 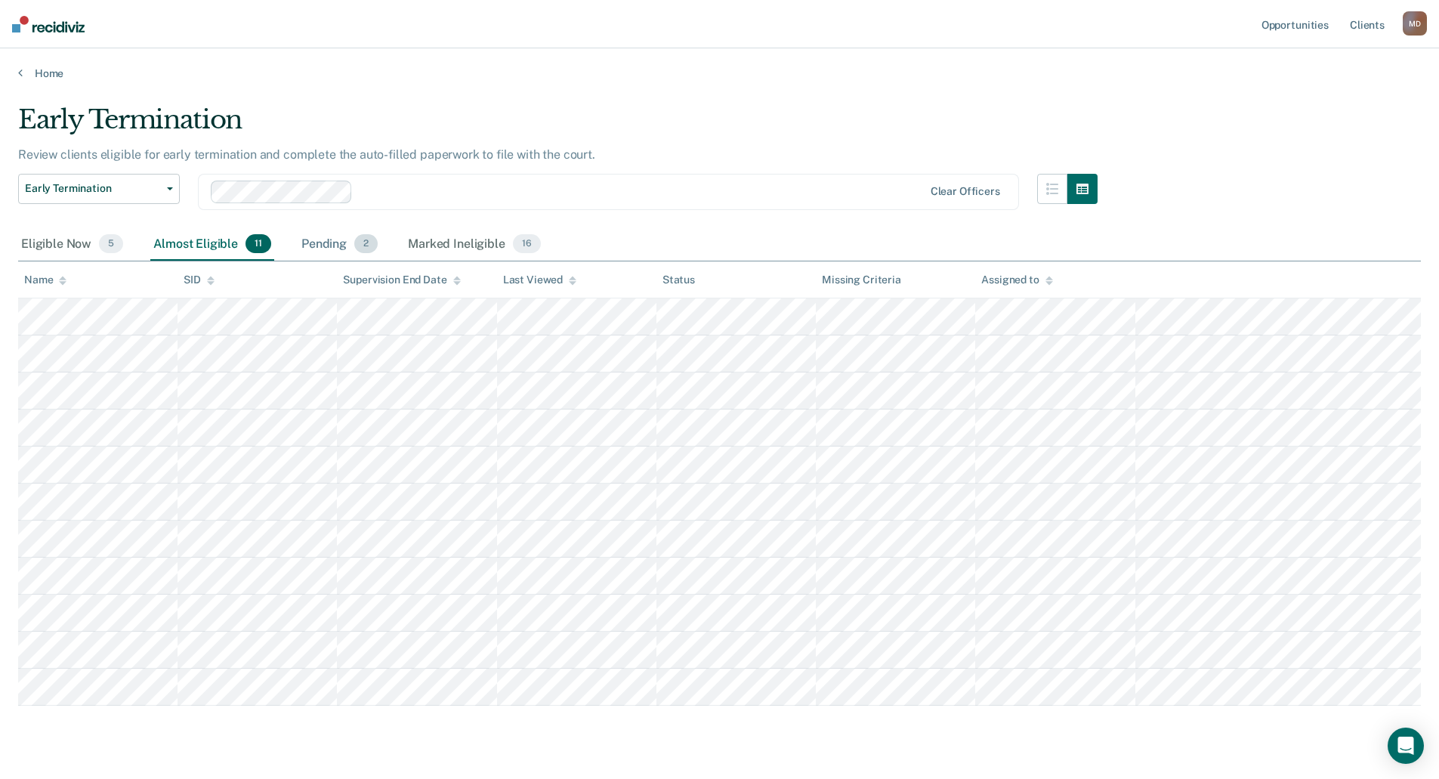 I want to click on div: Assigned to, so click(x=1017, y=279).